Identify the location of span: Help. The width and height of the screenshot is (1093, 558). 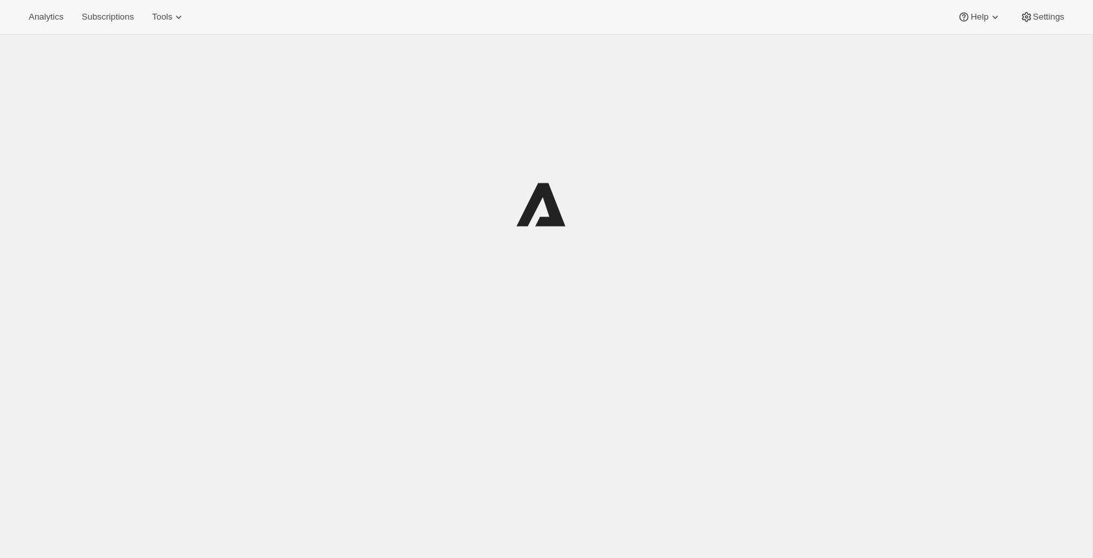
(979, 17).